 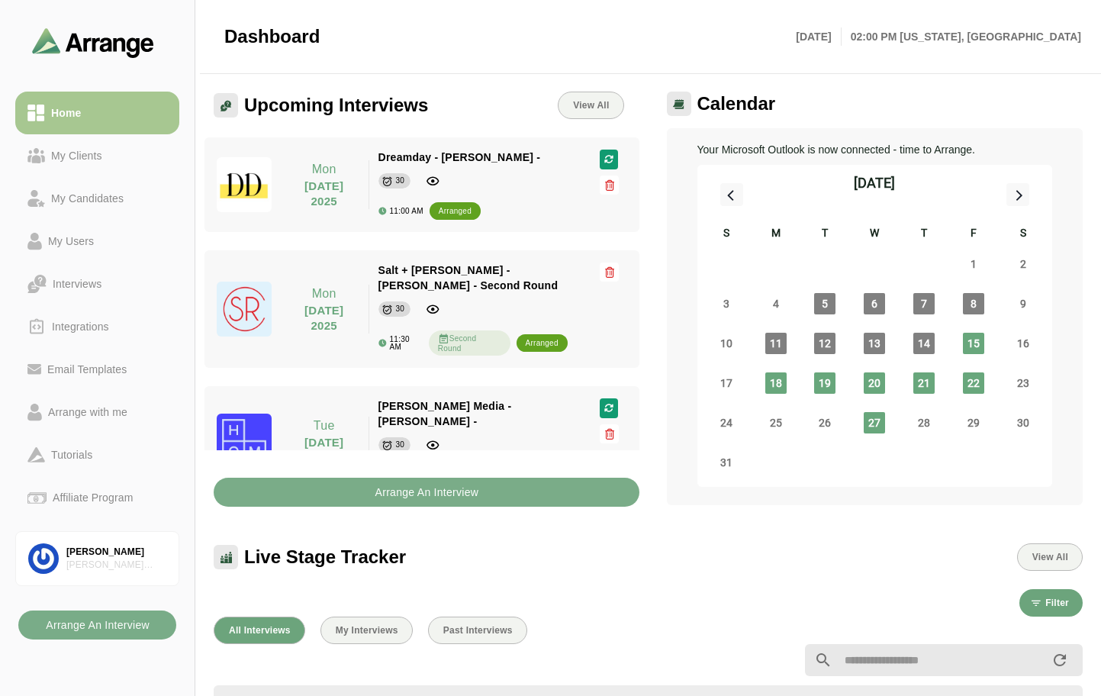 I want to click on span: Thursday, August 7, 2025, so click(x=924, y=304).